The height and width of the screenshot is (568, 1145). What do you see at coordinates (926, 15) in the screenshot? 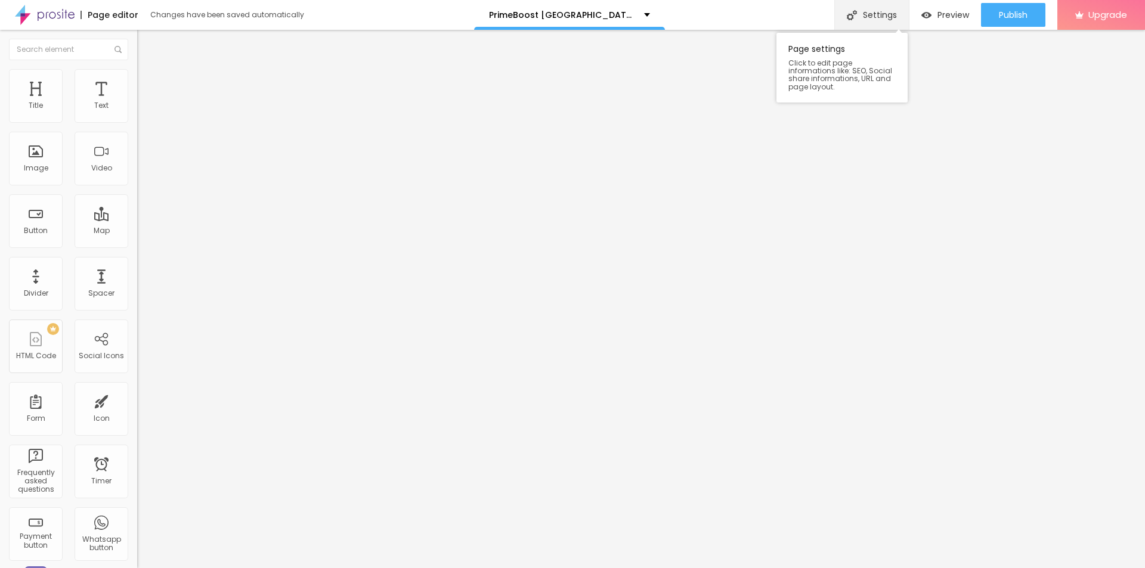
I see `img: view-1.svg` at bounding box center [926, 15].